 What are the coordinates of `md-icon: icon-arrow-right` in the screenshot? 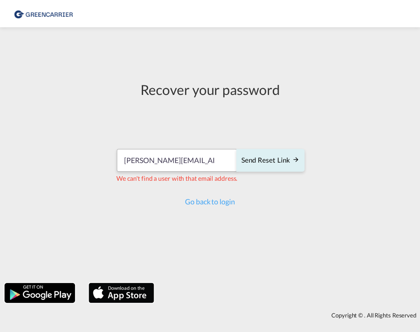 It's located at (296, 160).